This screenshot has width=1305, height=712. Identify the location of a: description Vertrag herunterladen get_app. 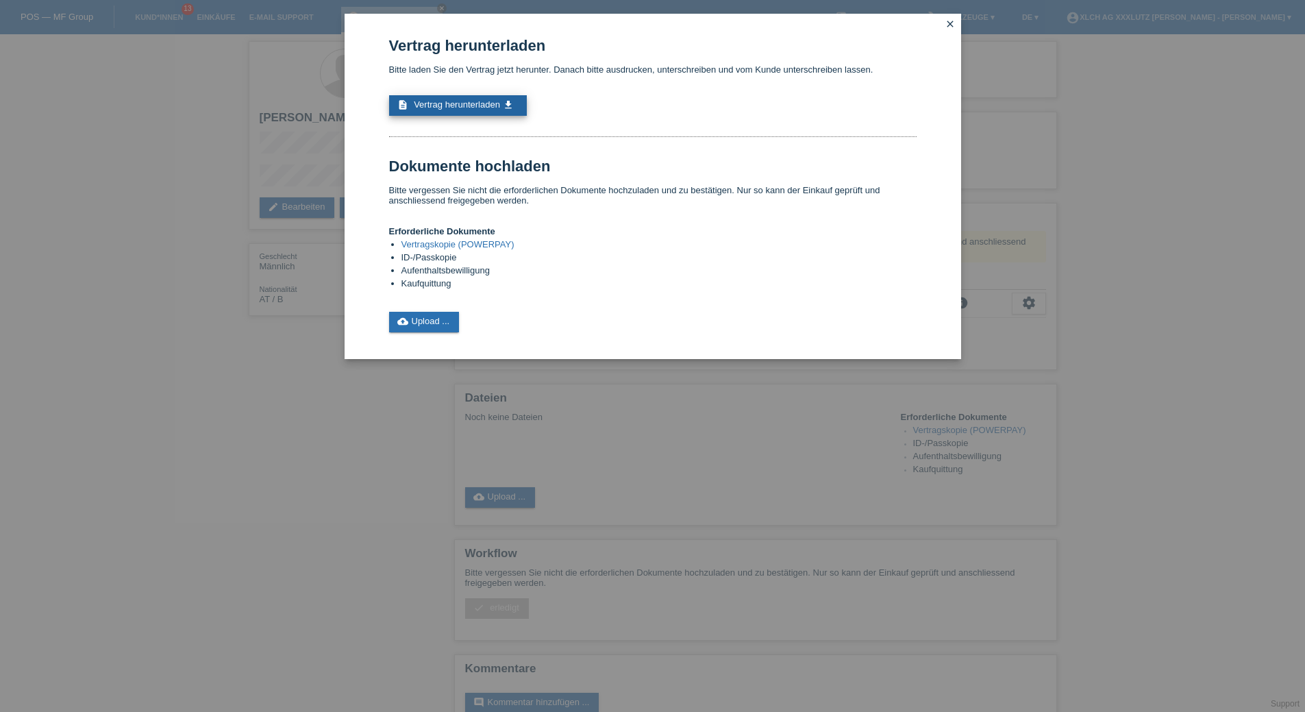
(458, 106).